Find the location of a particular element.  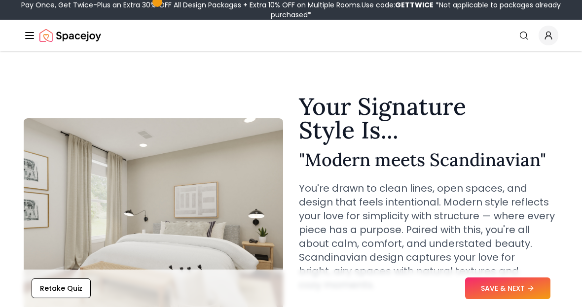

button: SAVE & NEXT is located at coordinates (508, 289).